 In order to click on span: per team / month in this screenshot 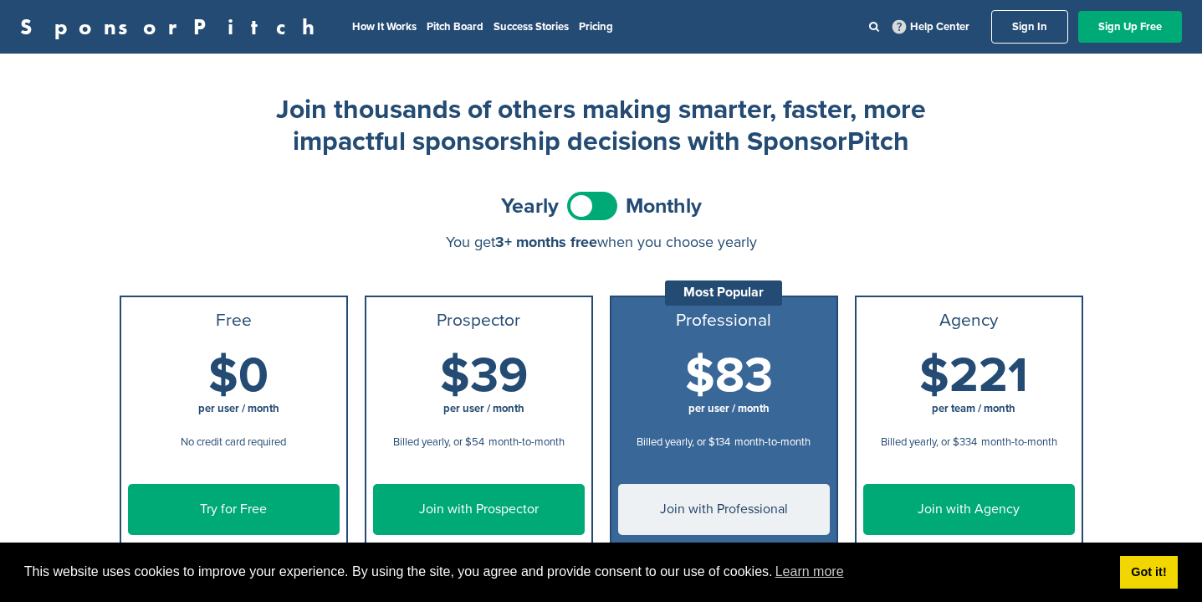, I will do `click(974, 408)`.